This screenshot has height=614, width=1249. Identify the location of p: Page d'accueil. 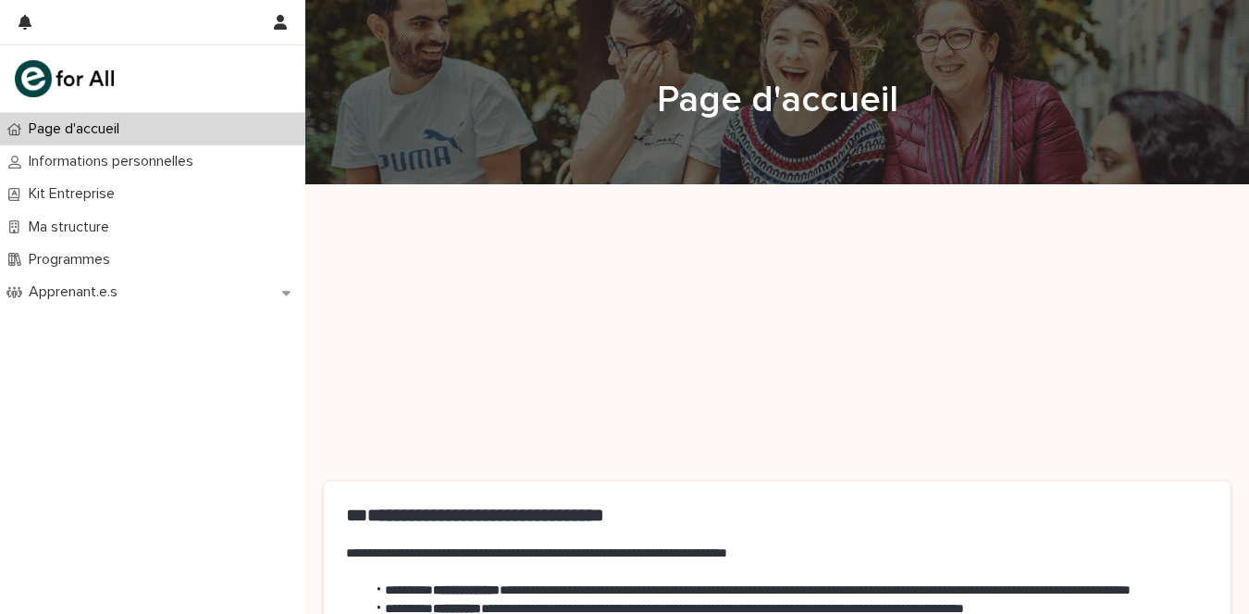
(78, 129).